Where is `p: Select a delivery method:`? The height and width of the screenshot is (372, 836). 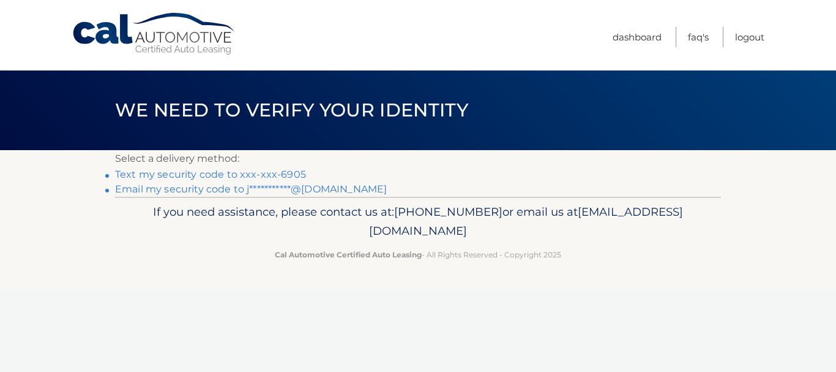
p: Select a delivery method: is located at coordinates (418, 159).